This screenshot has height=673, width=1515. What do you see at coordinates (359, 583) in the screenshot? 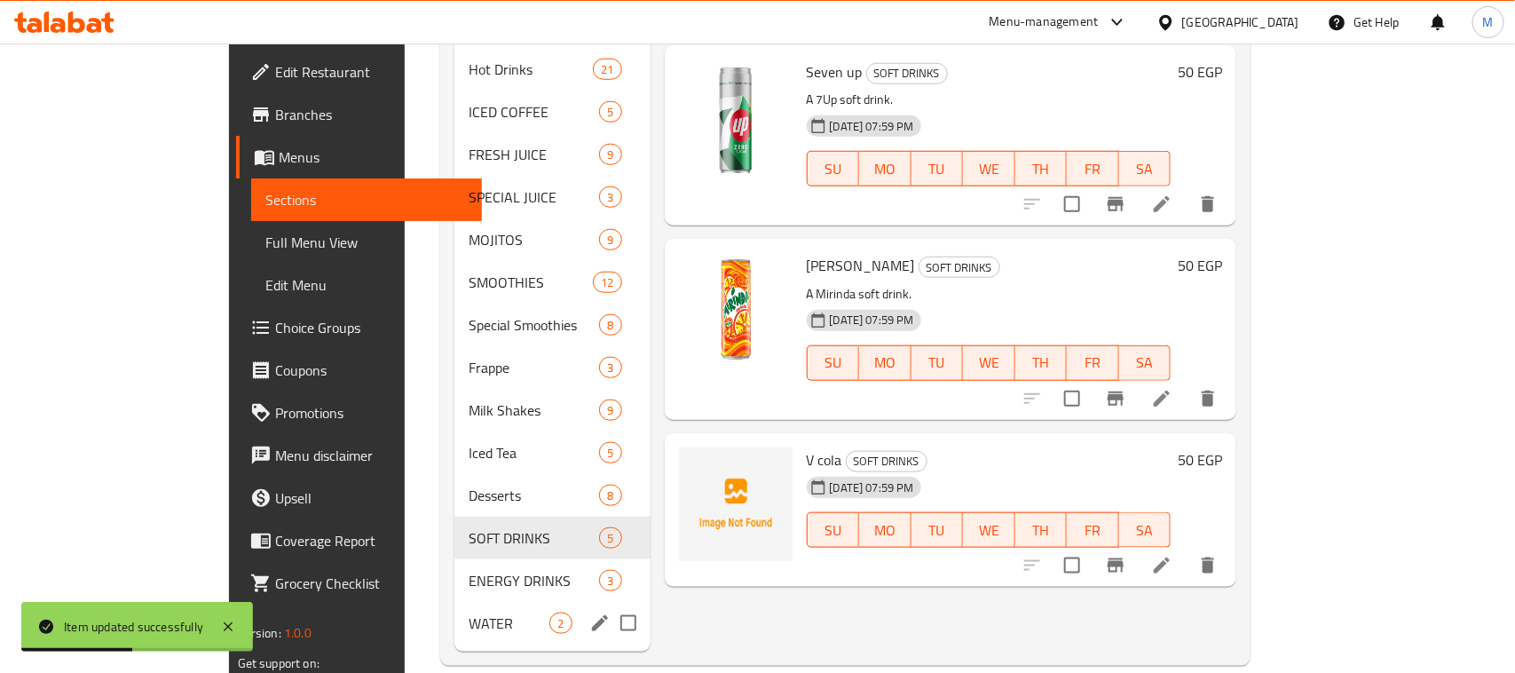
I see `a: Grocery Checklist` at bounding box center [359, 583].